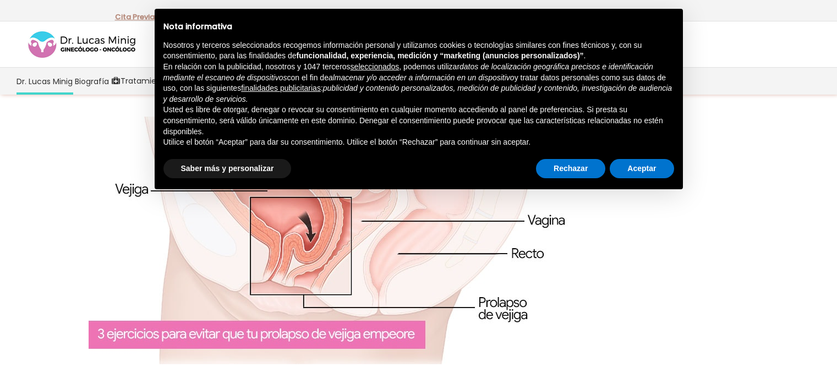 The image size is (837, 373). What do you see at coordinates (92, 81) in the screenshot?
I see `a: Biografía` at bounding box center [92, 81].